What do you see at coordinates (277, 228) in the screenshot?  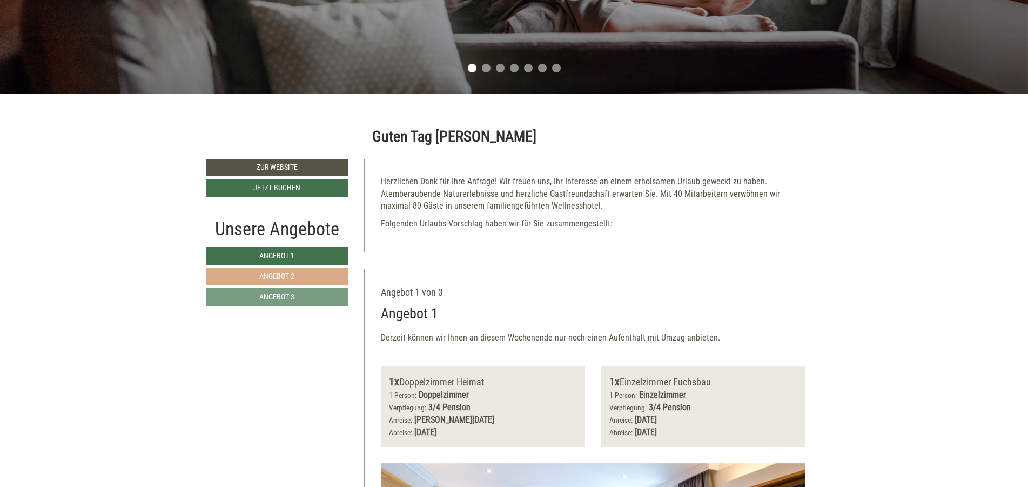 I see `div: Unsere Angebote` at bounding box center [277, 228].